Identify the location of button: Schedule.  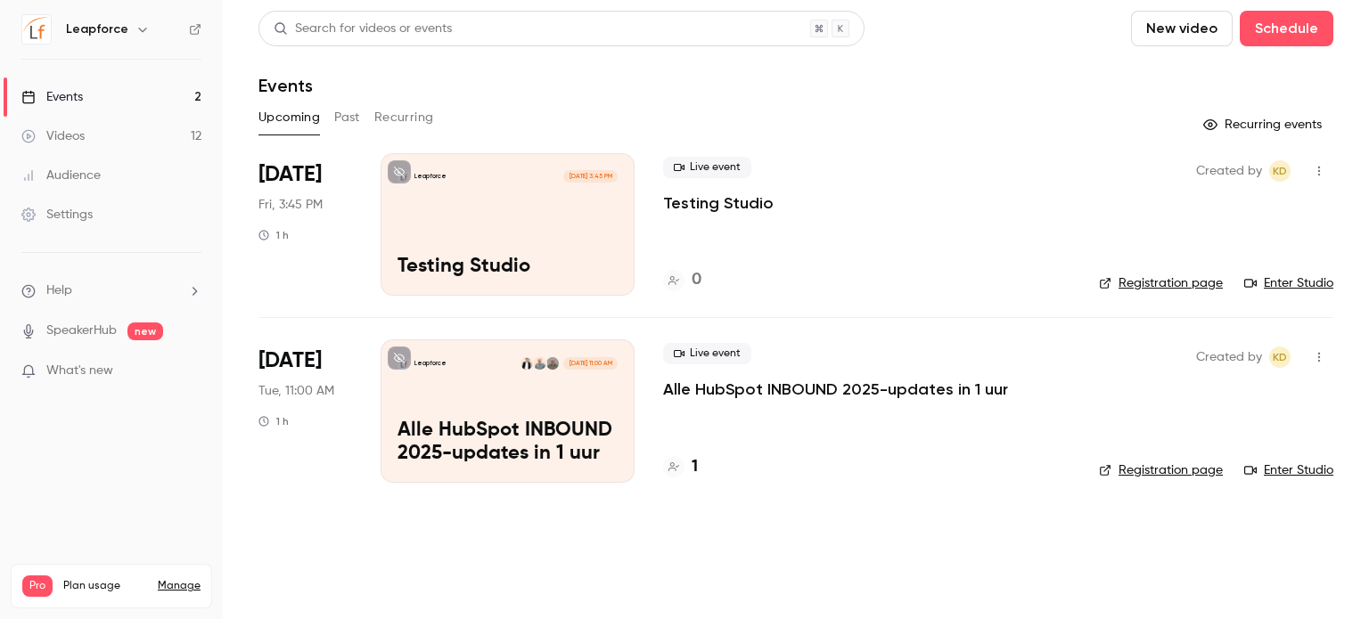
(1286, 29).